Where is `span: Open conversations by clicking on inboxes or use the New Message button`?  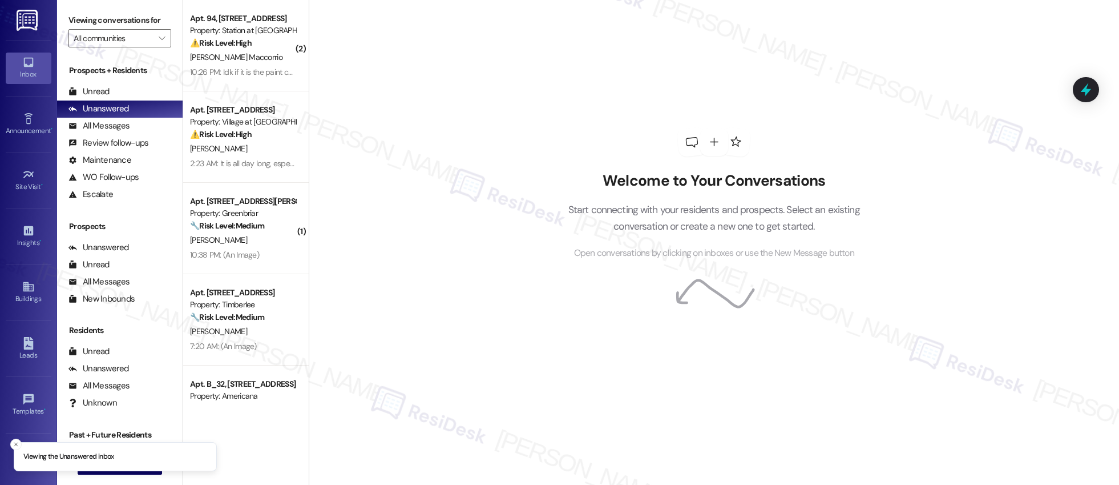 span: Open conversations by clicking on inboxes or use the New Message button is located at coordinates (714, 253).